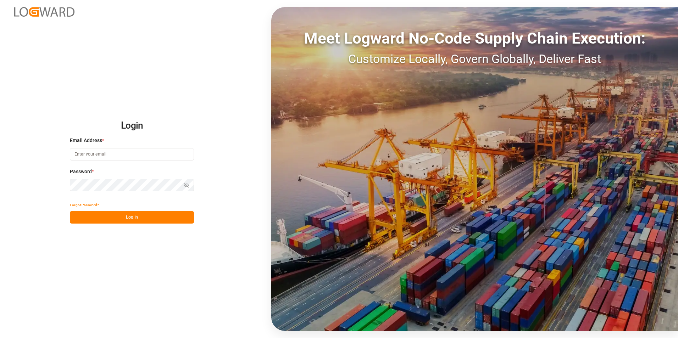 This screenshot has width=678, height=338. I want to click on span: Email Address, so click(86, 140).